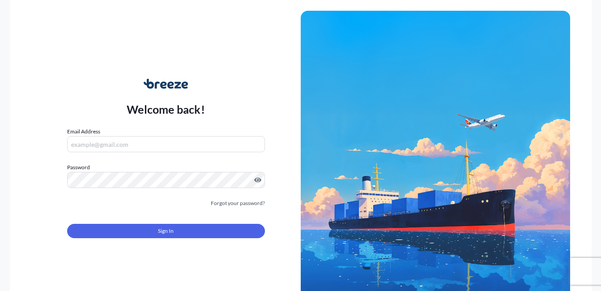  What do you see at coordinates (238, 203) in the screenshot?
I see `a: Forgot your password?` at bounding box center [238, 203].